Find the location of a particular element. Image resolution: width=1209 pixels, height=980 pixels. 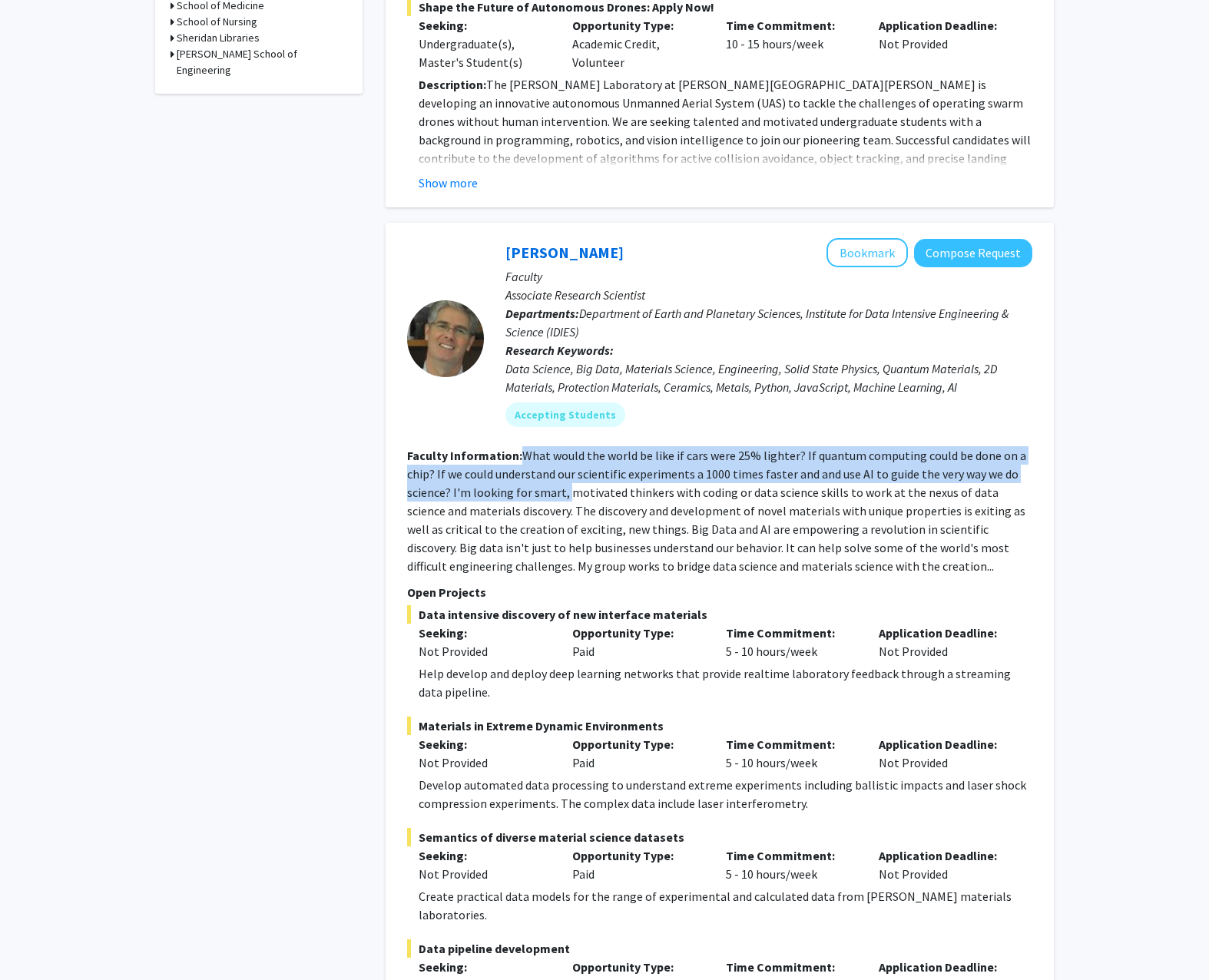

p: Faculty is located at coordinates (769, 277).